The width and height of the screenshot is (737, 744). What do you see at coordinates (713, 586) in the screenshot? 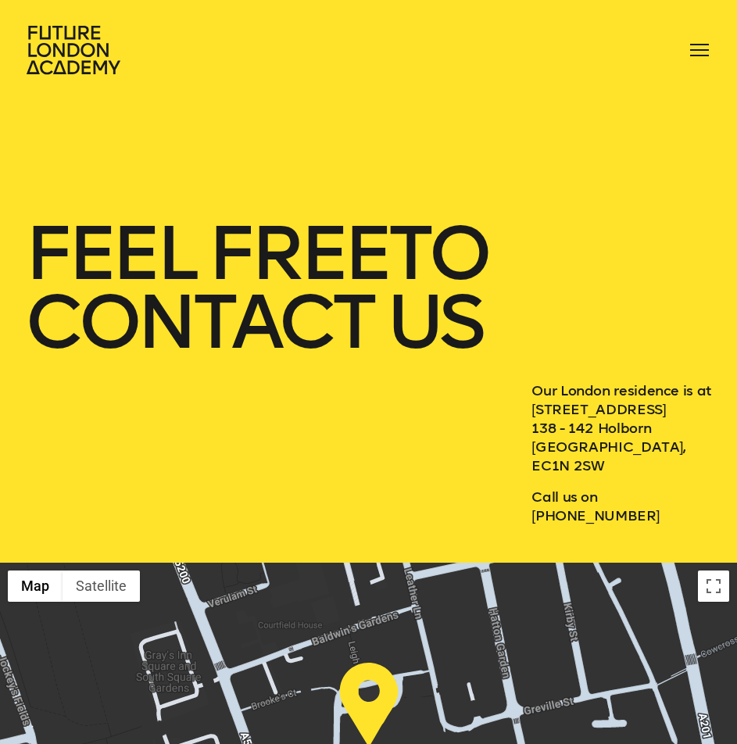
I see `button: Toggle fullscreen view` at bounding box center [713, 586].